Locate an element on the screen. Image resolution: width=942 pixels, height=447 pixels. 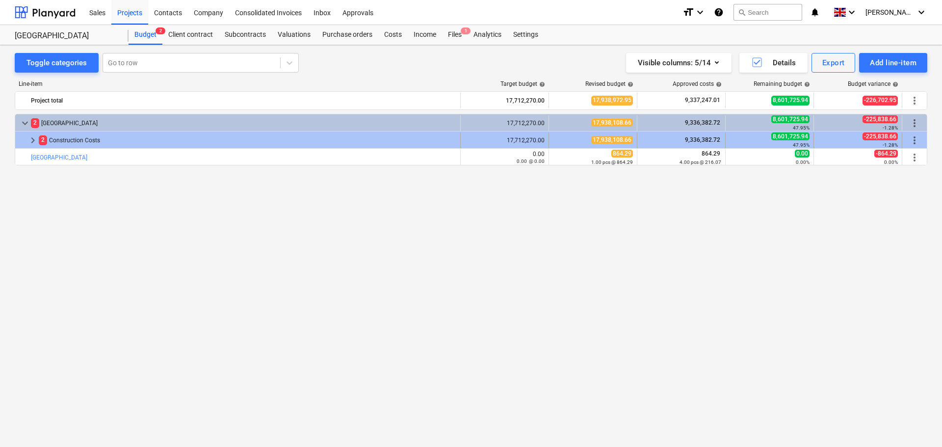
div: Valuations is located at coordinates (294, 35).